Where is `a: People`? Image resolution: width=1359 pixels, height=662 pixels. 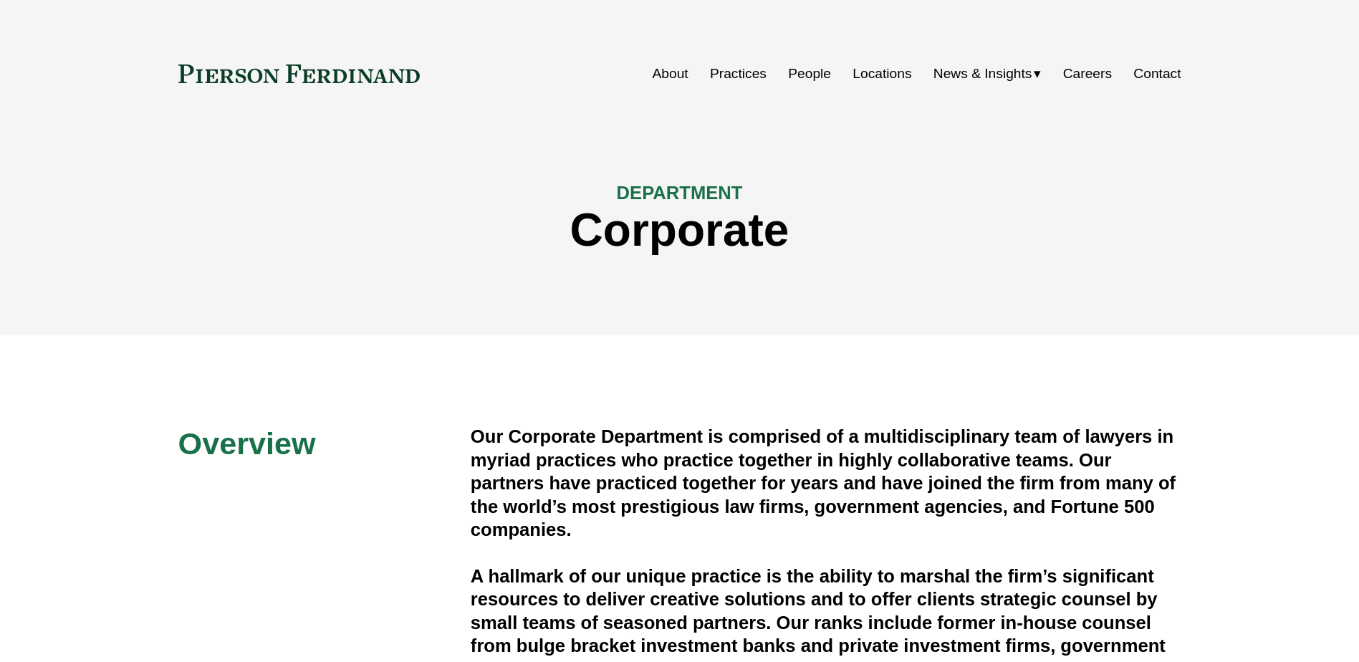
a: People is located at coordinates (809, 74).